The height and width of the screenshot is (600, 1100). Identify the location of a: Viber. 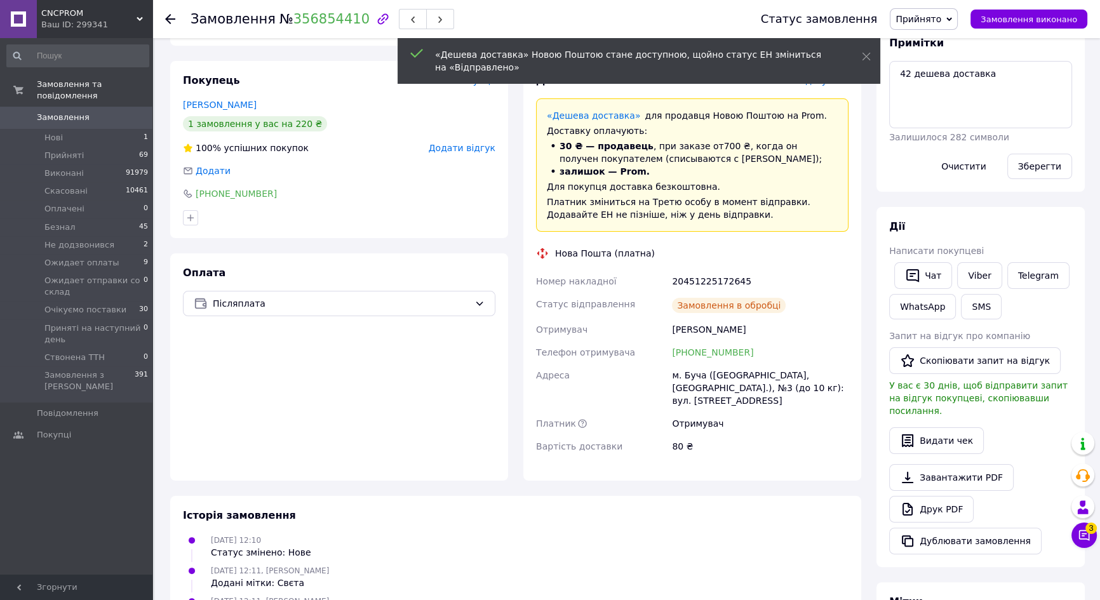
(979, 276).